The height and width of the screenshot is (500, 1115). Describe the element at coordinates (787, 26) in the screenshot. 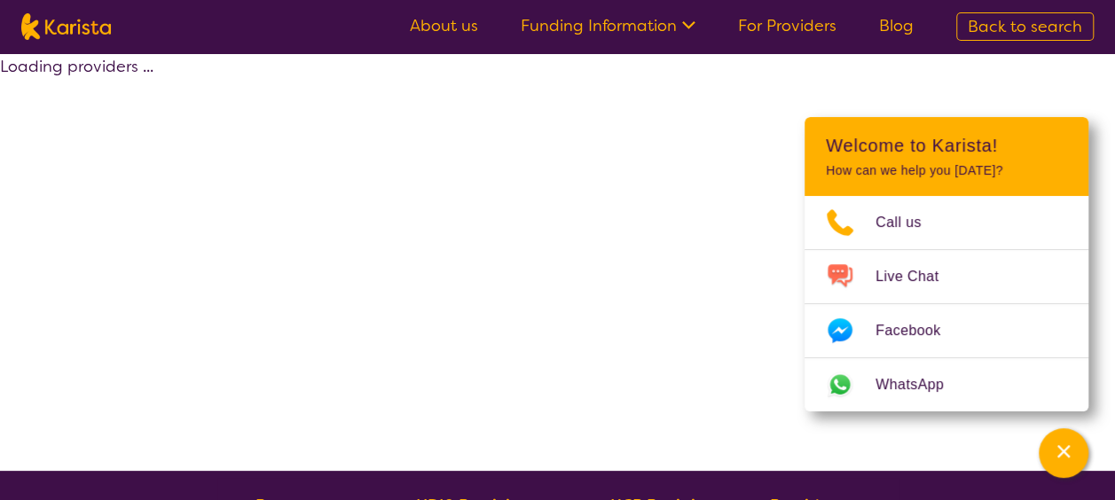

I see `a: For Providers` at that location.